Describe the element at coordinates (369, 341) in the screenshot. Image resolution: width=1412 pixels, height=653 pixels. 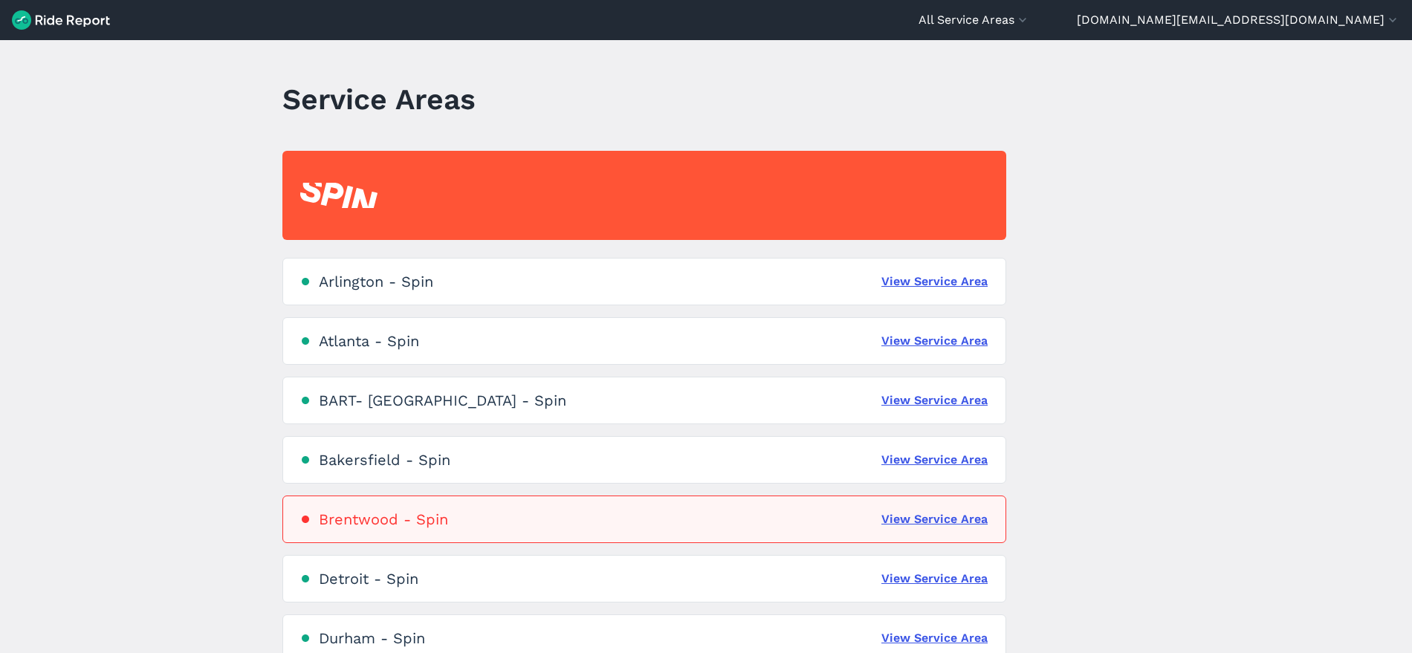
I see `div: Atlanta - Spin` at that location.